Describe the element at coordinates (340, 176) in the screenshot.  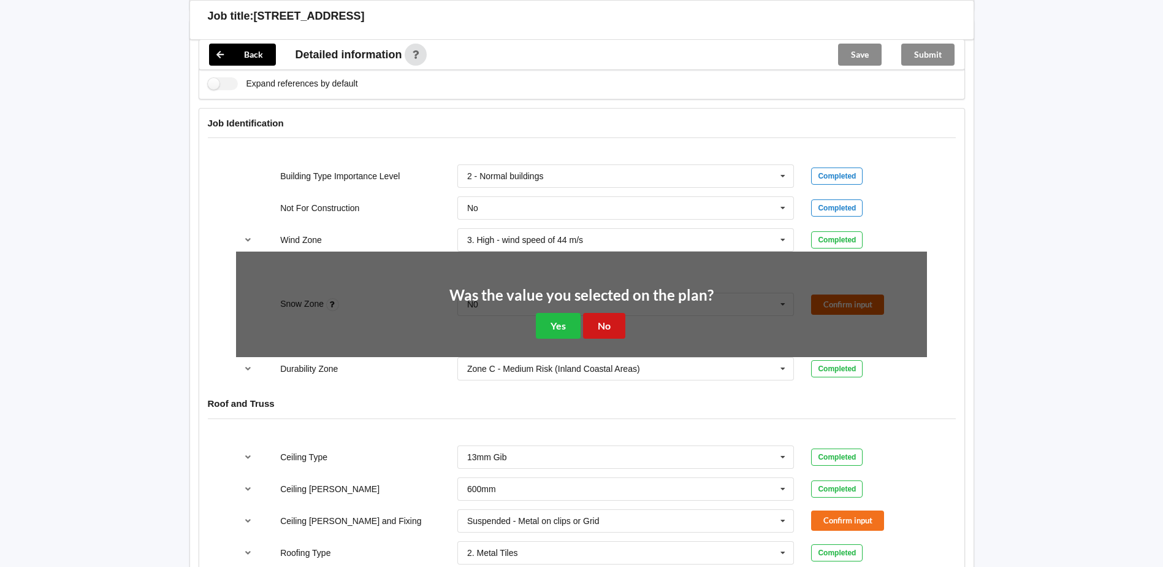
I see `label: Building Type Importance Level` at that location.